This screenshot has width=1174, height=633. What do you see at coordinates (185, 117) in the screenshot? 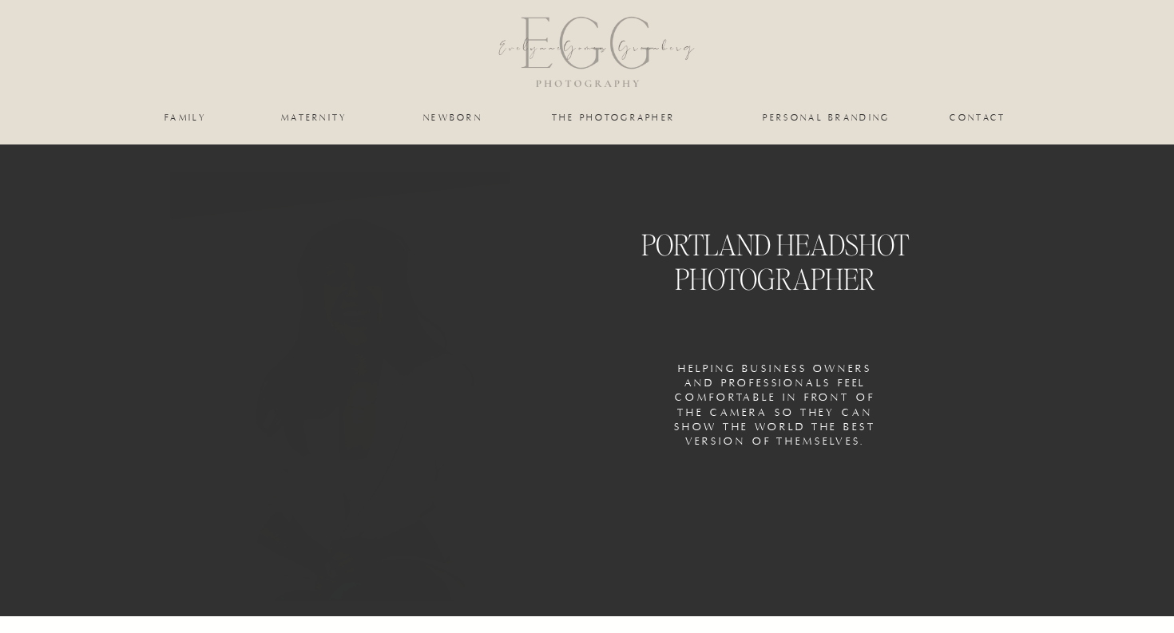
I see `nav: family` at bounding box center [185, 117].